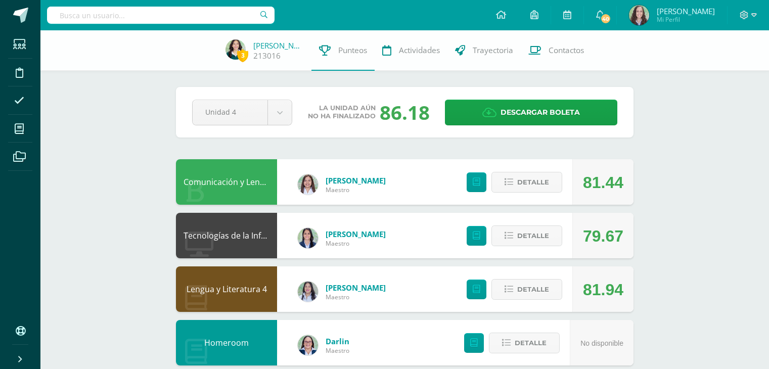  What do you see at coordinates (308, 292) in the screenshot?
I see `img: df6a3bad71d85cf97c4a6d1acf904499.png` at bounding box center [308, 292].